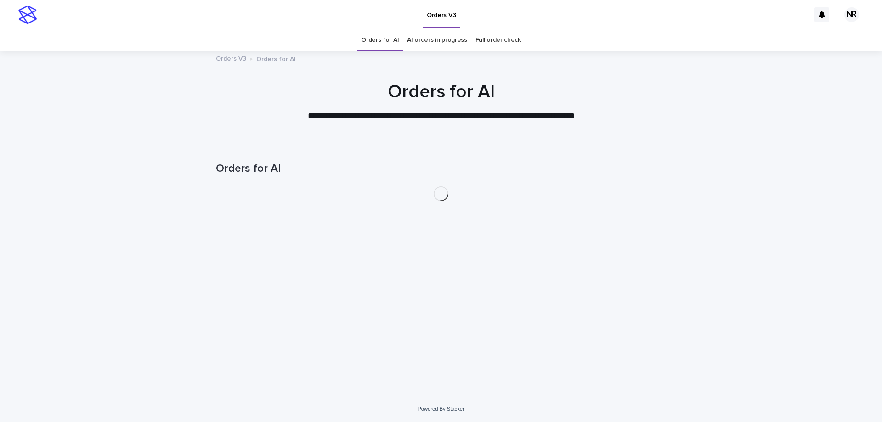 The image size is (882, 422). What do you see at coordinates (380, 40) in the screenshot?
I see `a: Orders for AI` at bounding box center [380, 40].